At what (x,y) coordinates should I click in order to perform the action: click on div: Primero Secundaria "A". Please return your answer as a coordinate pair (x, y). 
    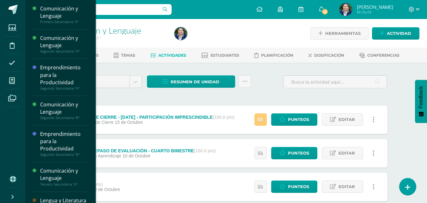
    Looking at the image, I should click on (64, 22).